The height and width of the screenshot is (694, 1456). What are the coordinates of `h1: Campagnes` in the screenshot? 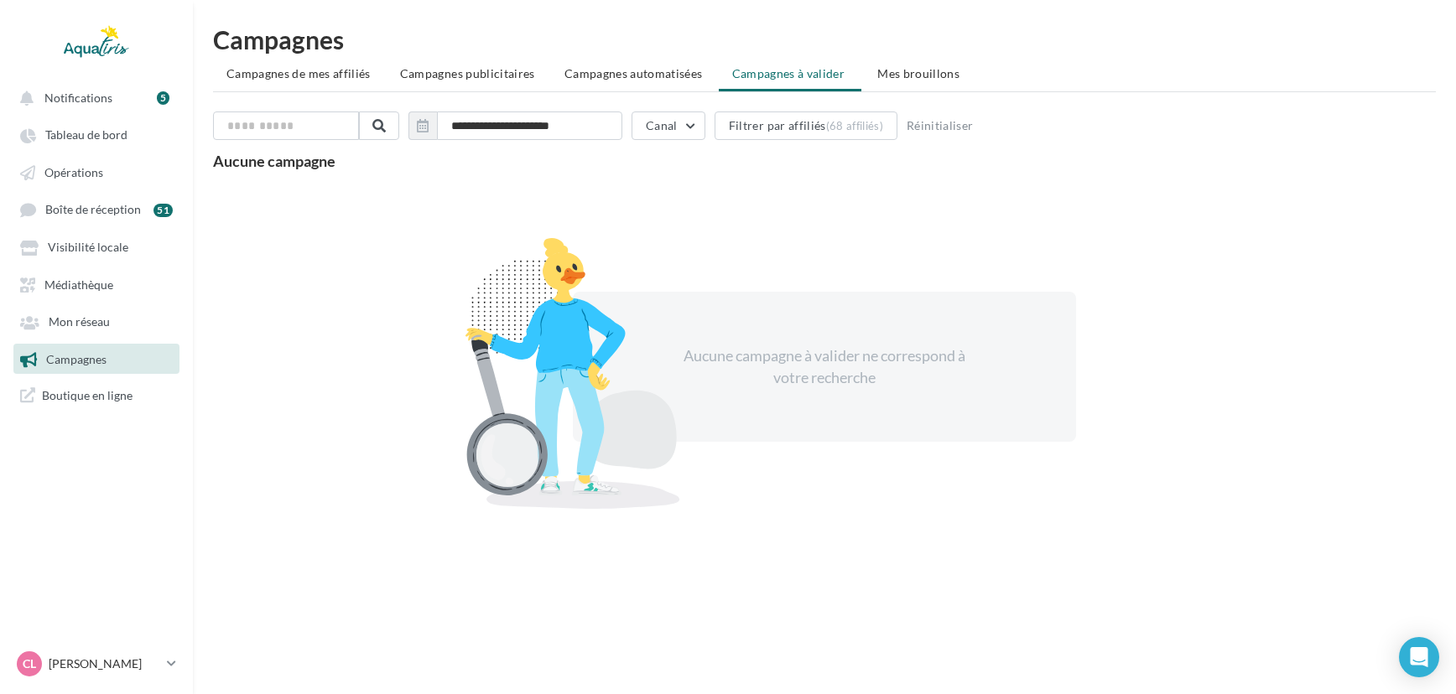 It's located at (824, 39).